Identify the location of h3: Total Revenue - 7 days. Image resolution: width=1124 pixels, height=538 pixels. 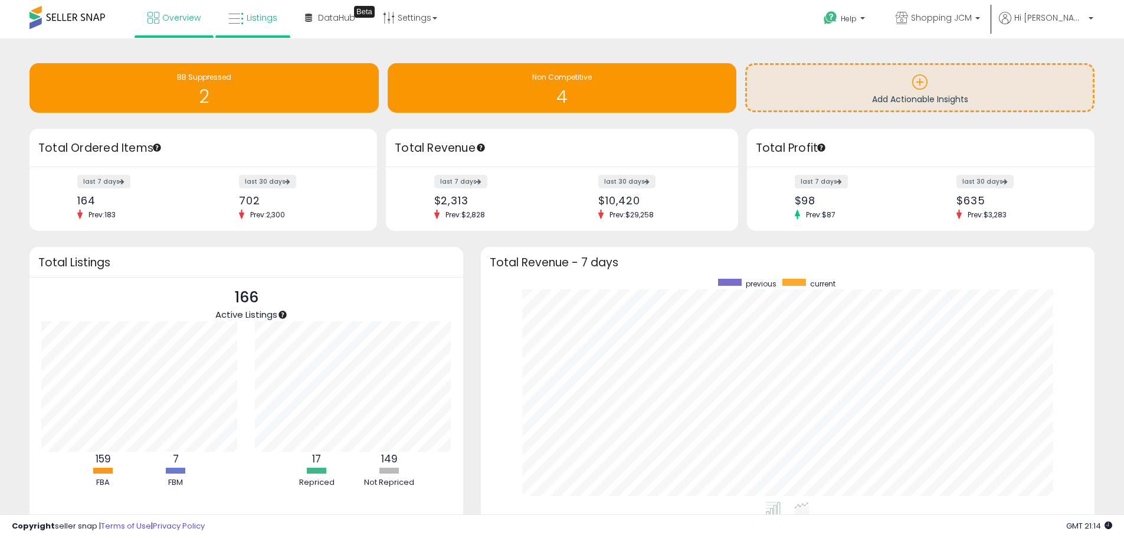
(788, 262).